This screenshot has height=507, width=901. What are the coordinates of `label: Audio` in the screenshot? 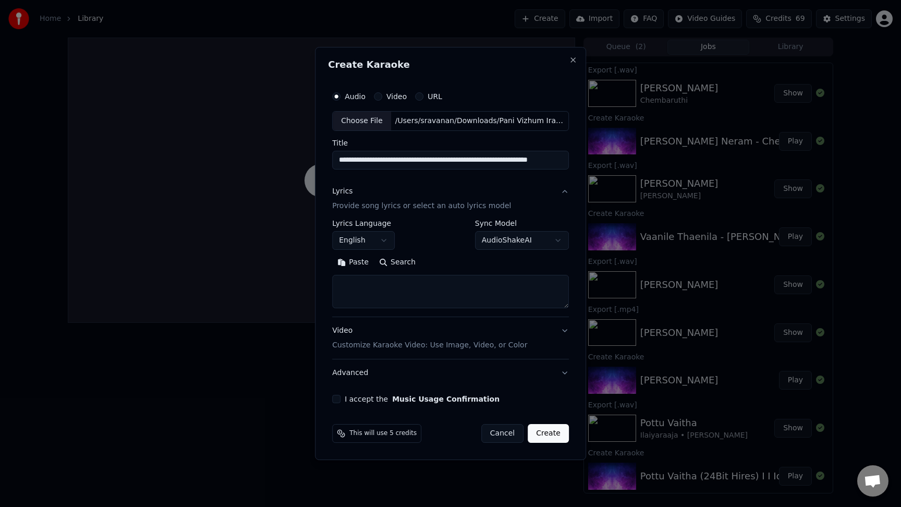 It's located at (355, 97).